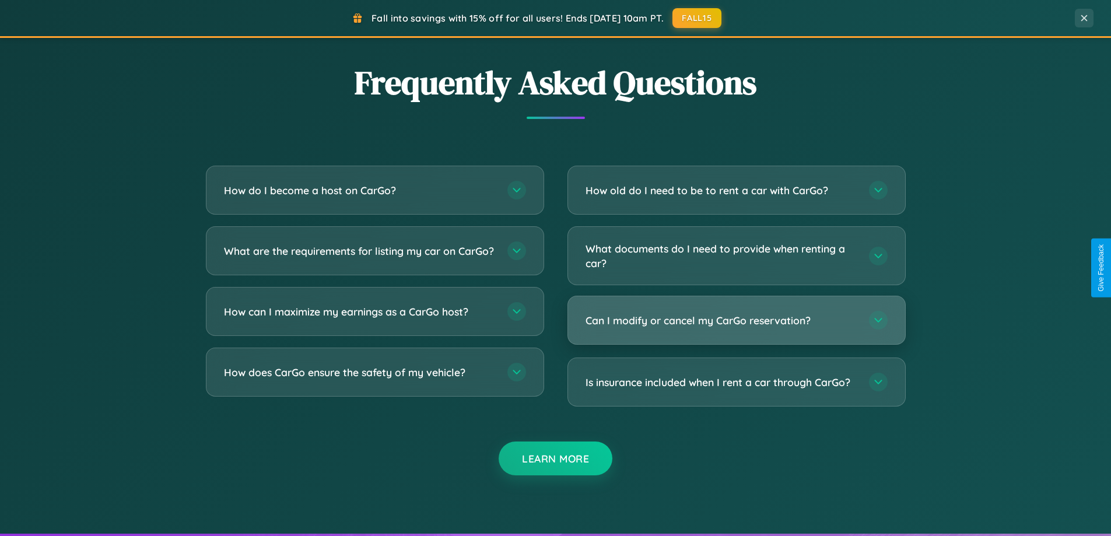 This screenshot has width=1111, height=536. What do you see at coordinates (721, 382) in the screenshot?
I see `h3: Is insurance included when I rent a car through CarGo?` at bounding box center [721, 382].